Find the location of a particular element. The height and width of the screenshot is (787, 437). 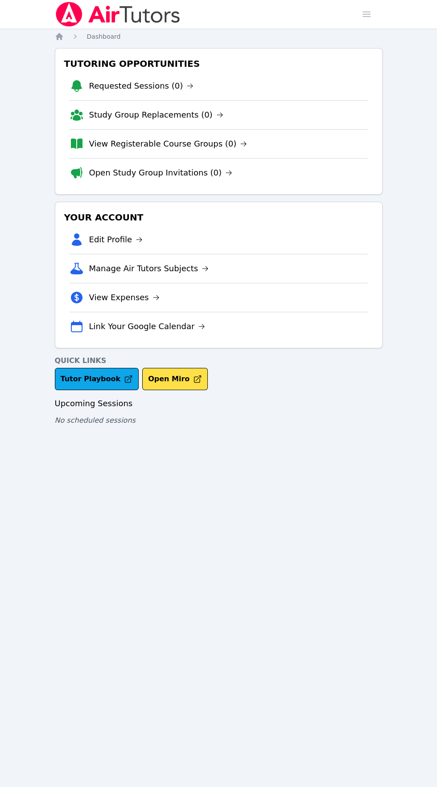

a: Requested Sessions (0) is located at coordinates (141, 86).